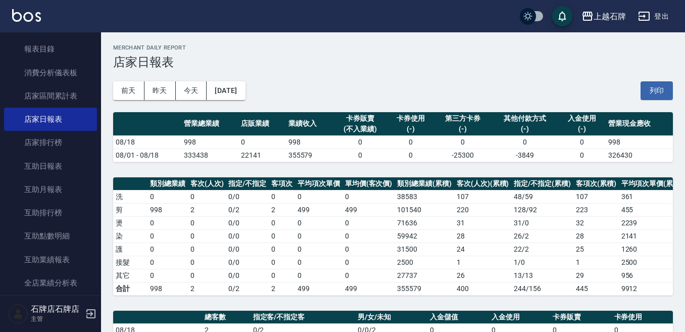  What do you see at coordinates (425, 197) in the screenshot?
I see `td: 38583` at bounding box center [425, 197].